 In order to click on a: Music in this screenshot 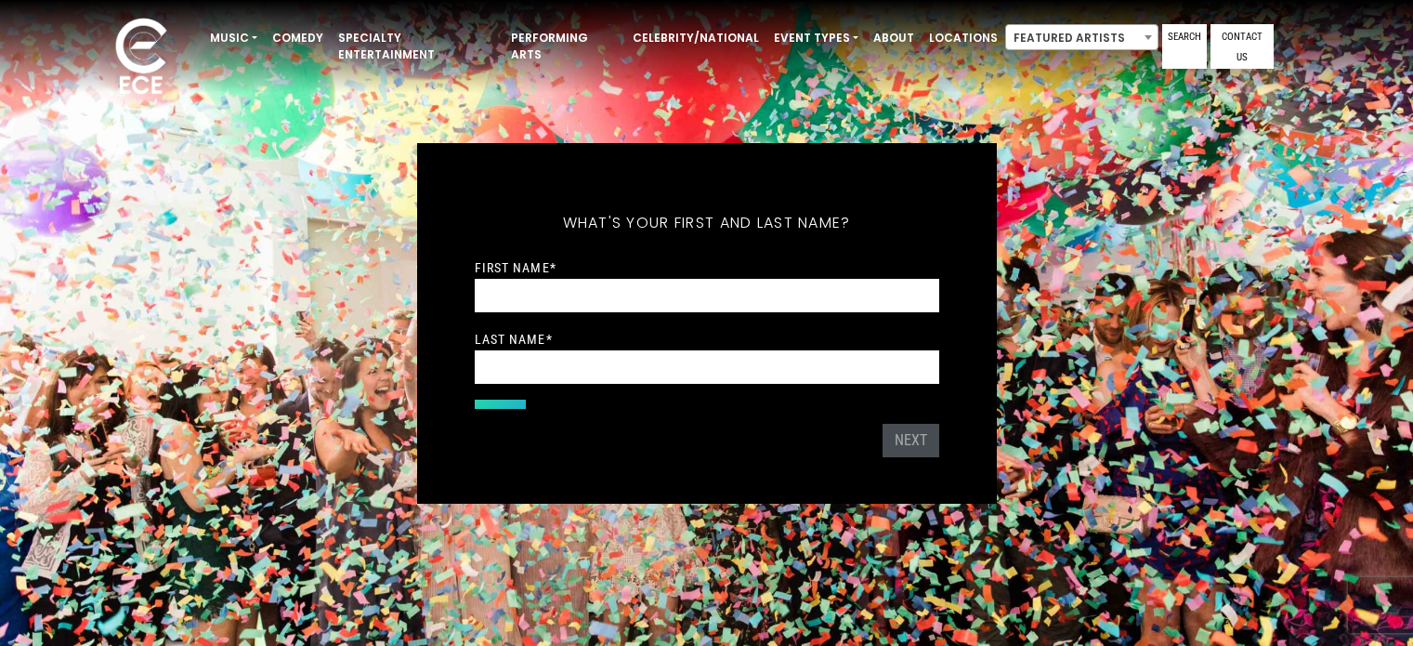, I will do `click(233, 38)`.